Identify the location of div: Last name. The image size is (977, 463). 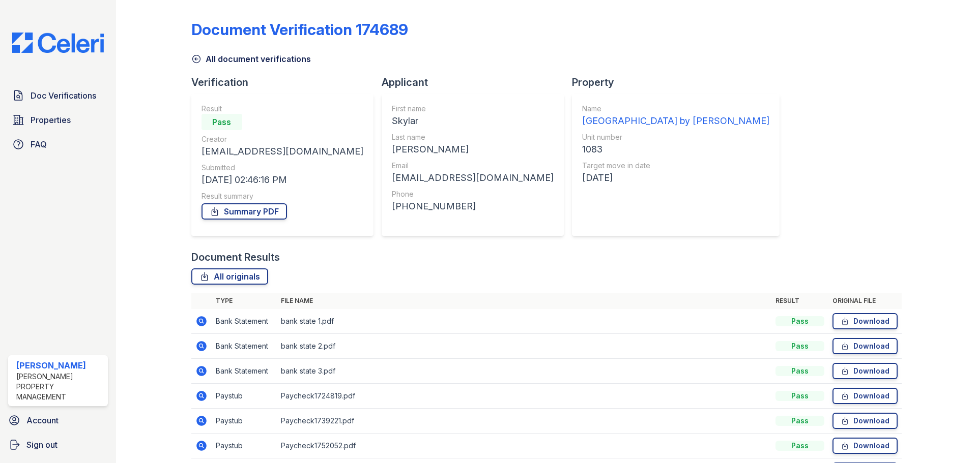
(472, 137).